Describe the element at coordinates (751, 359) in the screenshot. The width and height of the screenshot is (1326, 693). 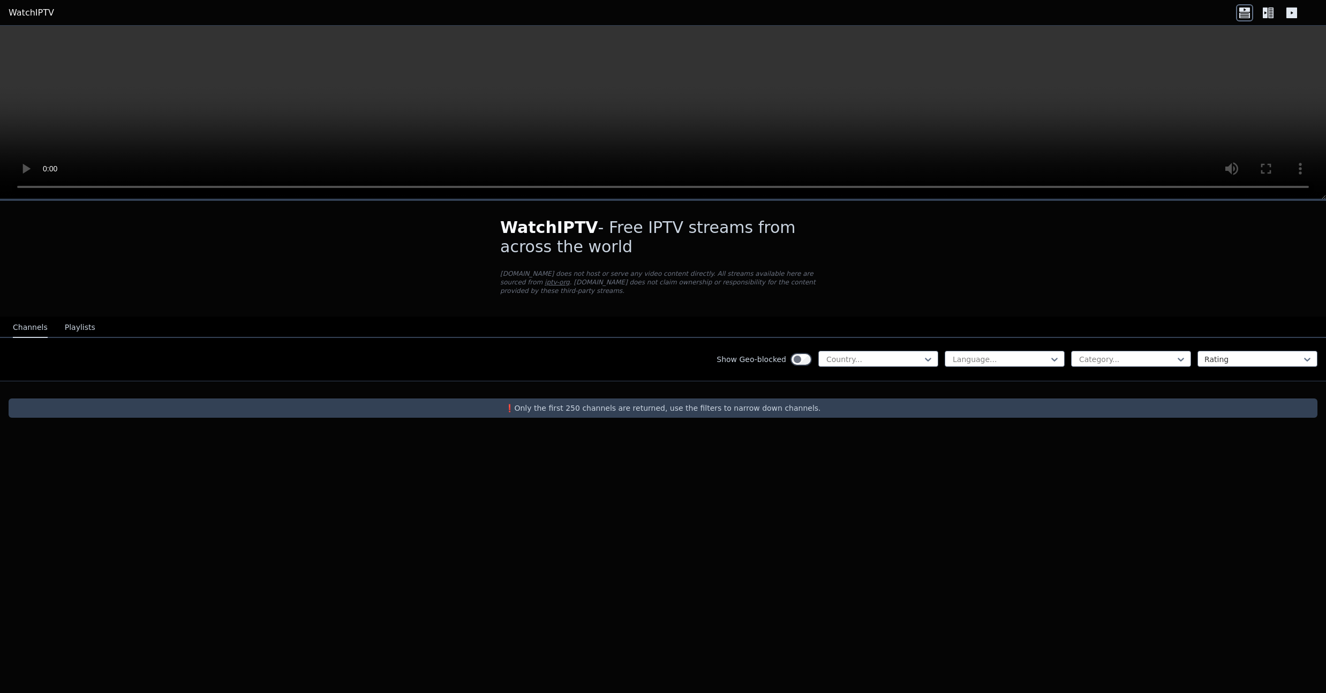
I see `label: Show Geo-blocked` at that location.